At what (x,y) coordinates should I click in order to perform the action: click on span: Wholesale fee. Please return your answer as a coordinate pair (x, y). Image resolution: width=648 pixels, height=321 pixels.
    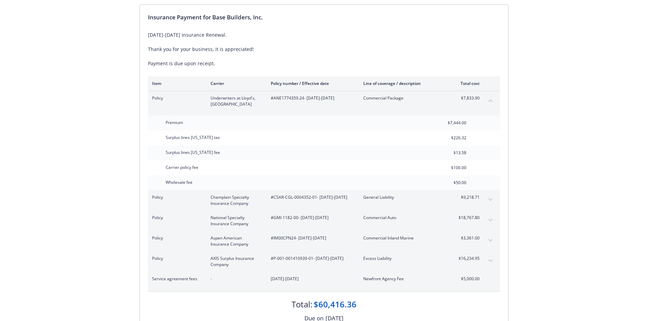
    Looking at the image, I should click on (179, 182).